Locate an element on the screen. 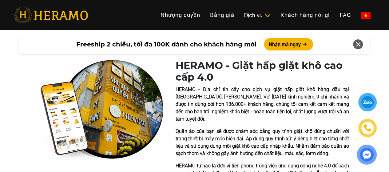 This screenshot has height=172, width=389. img: heramo-logo.png is located at coordinates (51, 15).